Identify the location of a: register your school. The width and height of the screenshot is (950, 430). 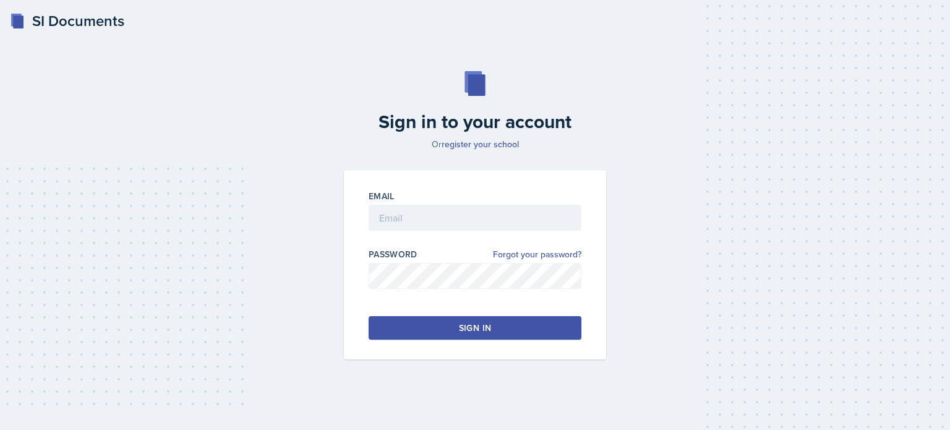
(480, 144).